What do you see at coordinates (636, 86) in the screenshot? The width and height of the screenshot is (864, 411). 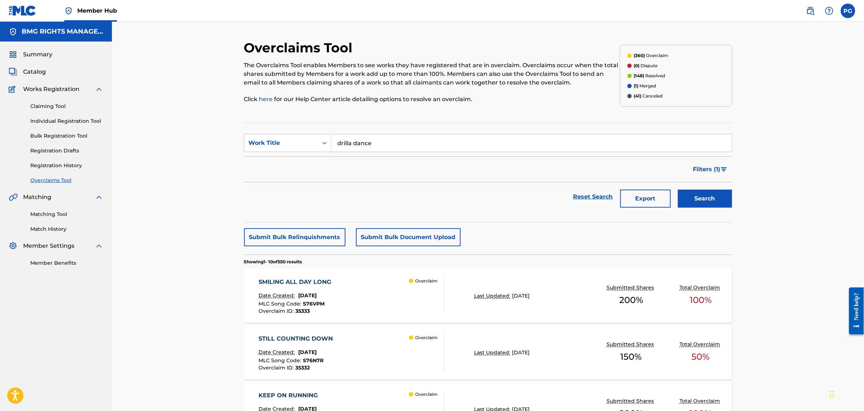 I see `span: (1)` at bounding box center [636, 86].